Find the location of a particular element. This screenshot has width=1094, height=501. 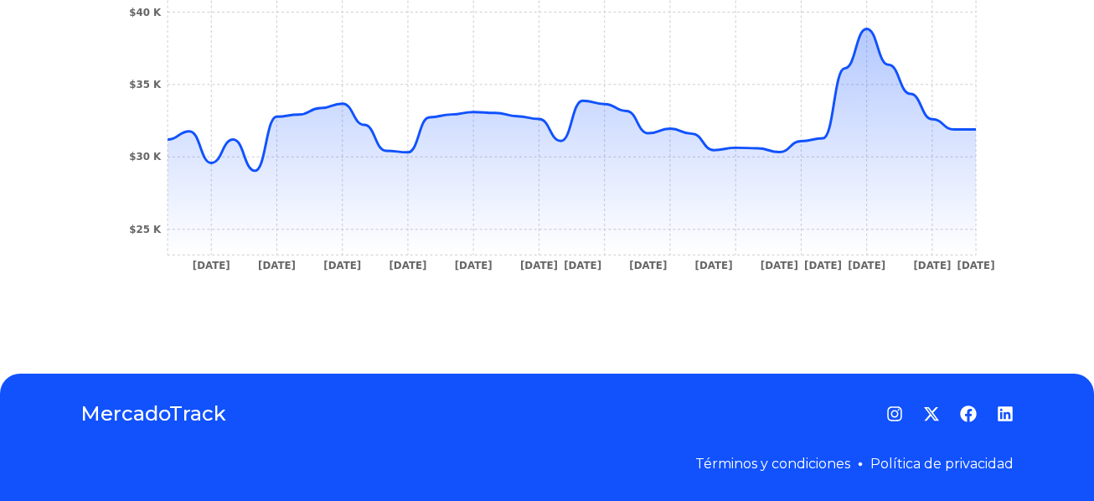

tspan: $35 K is located at coordinates (145, 85).